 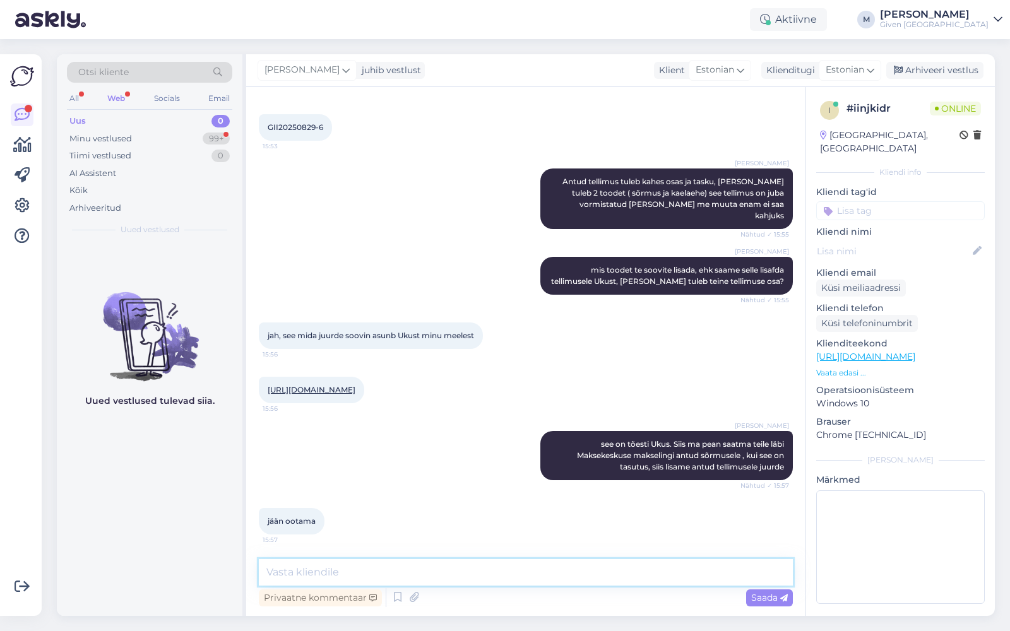 I want to click on p: Kliendi nimi, so click(x=900, y=232).